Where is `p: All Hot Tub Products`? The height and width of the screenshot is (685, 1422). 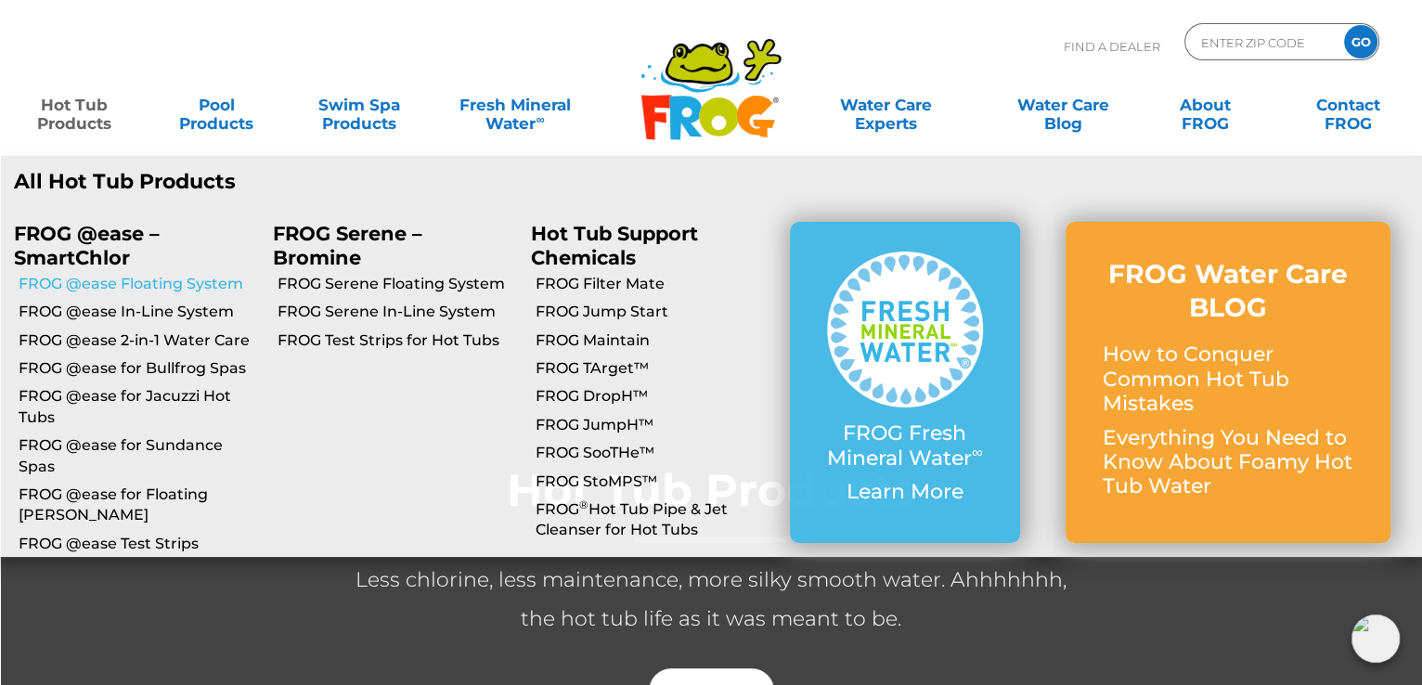 p: All Hot Tub Products is located at coordinates (356, 182).